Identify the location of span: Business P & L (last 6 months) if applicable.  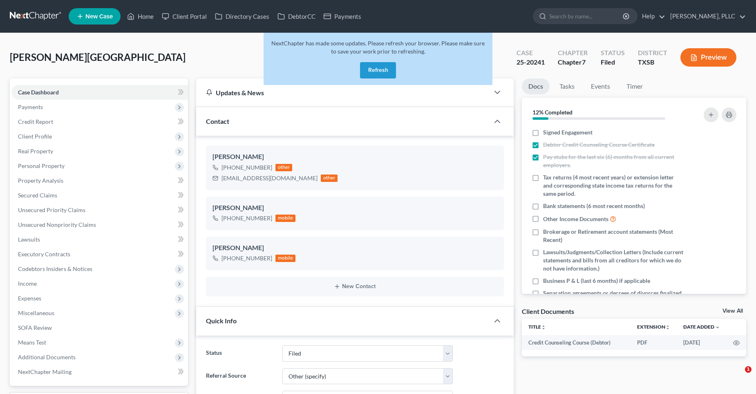
(597, 281).